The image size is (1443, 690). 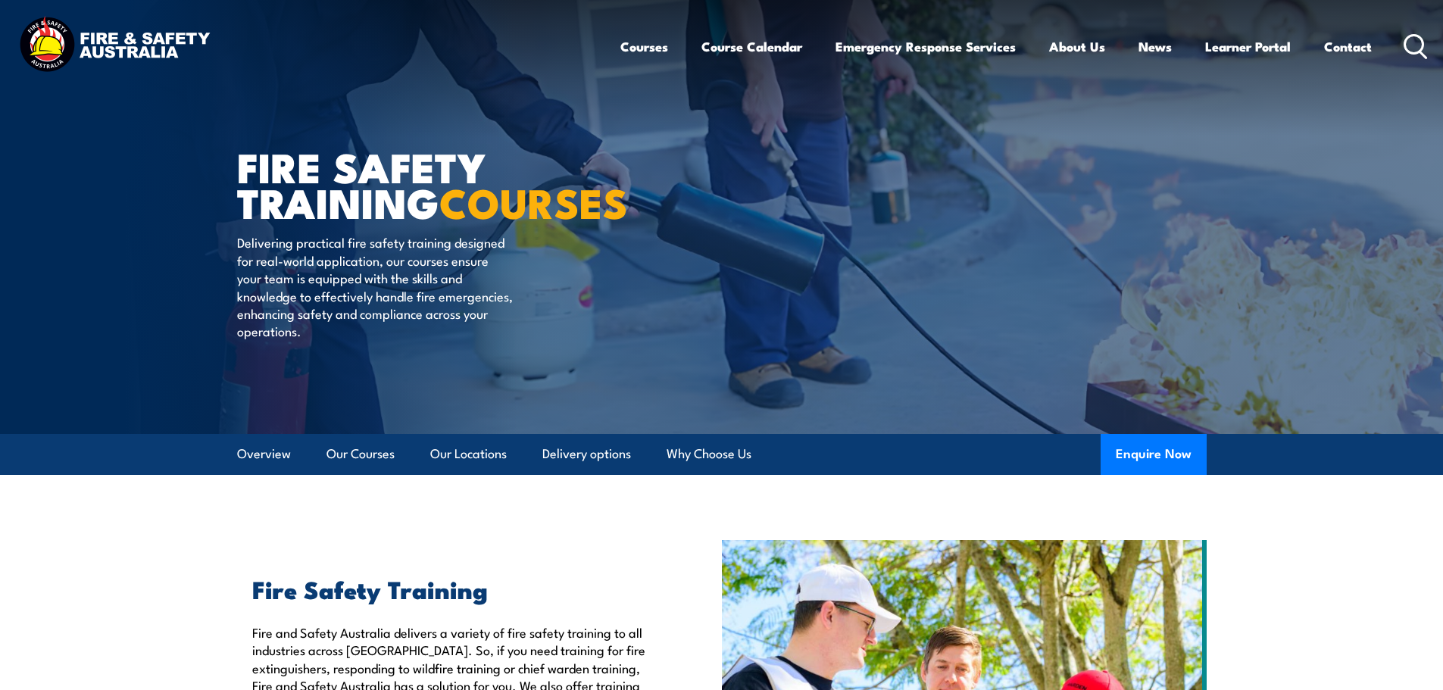 What do you see at coordinates (1247, 46) in the screenshot?
I see `a: Learner Portal` at bounding box center [1247, 46].